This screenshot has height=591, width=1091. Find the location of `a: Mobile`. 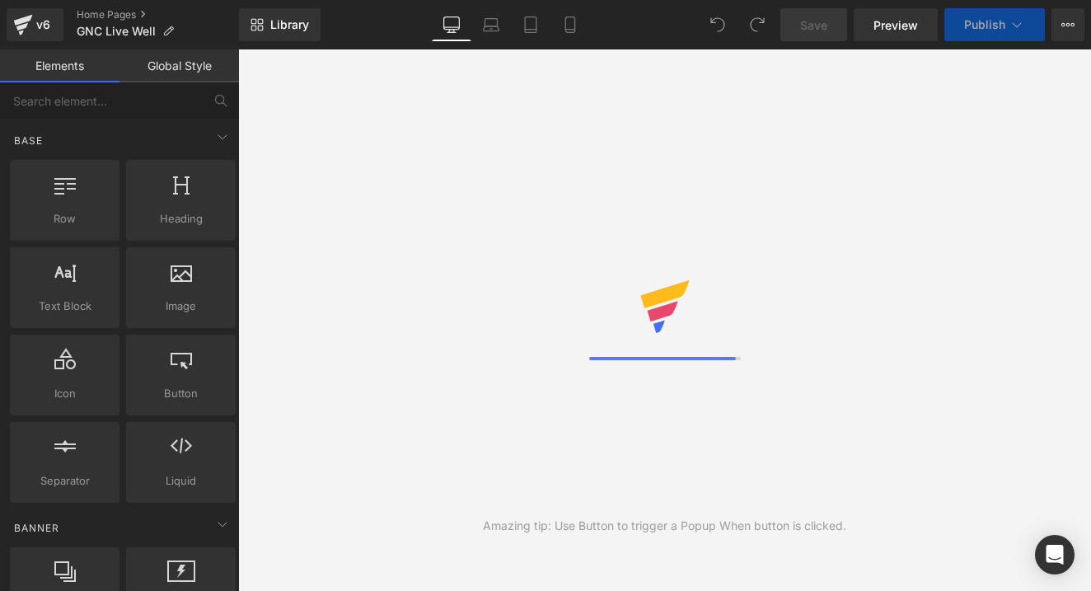

a: Mobile is located at coordinates (570, 25).